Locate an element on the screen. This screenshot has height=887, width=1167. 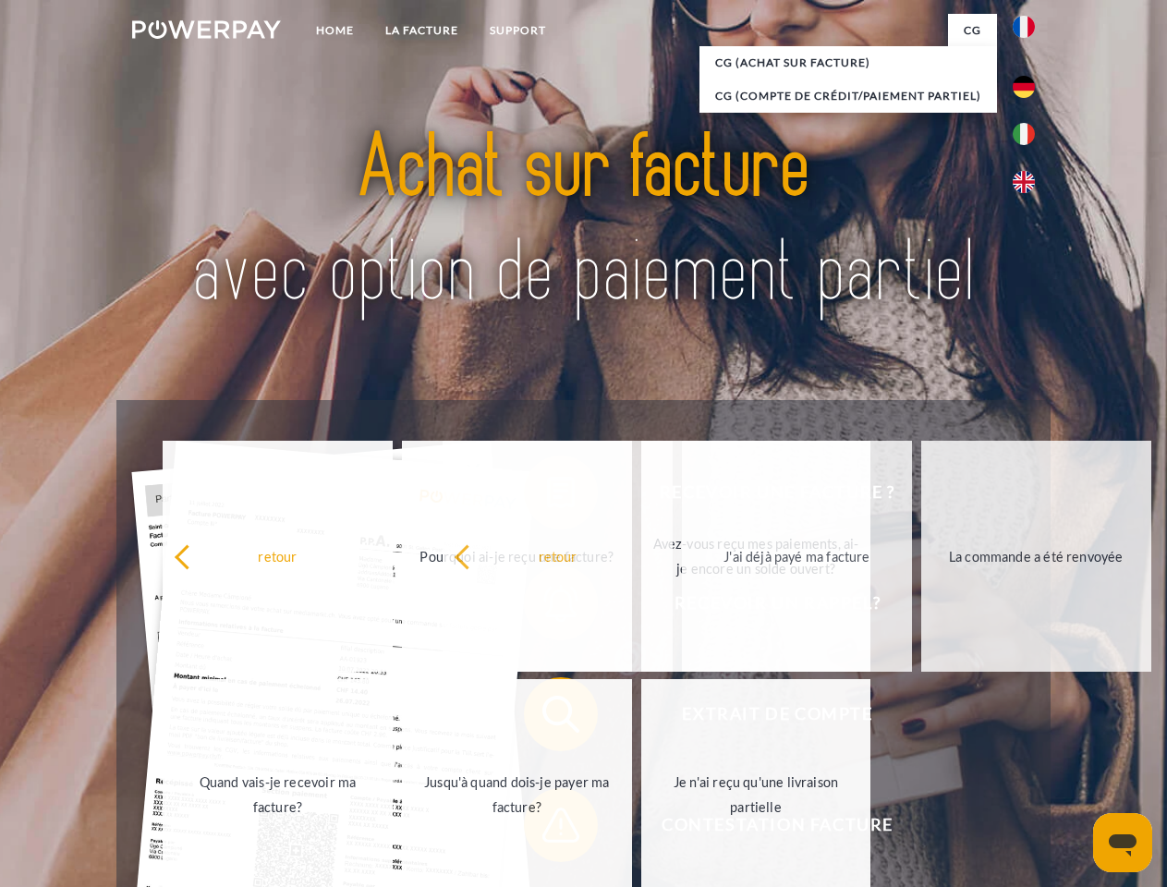
img: fr is located at coordinates (1024, 27).